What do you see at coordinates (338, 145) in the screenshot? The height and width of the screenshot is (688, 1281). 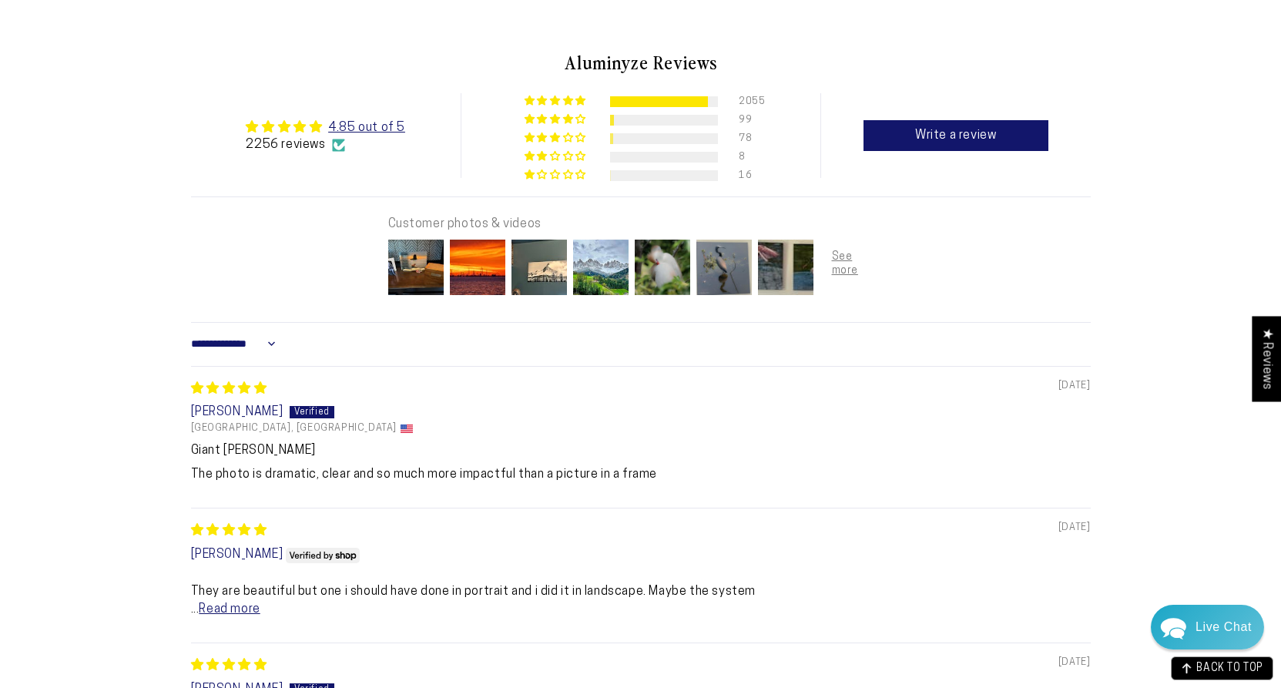 I see `img: Verified Checkmark` at bounding box center [338, 145].